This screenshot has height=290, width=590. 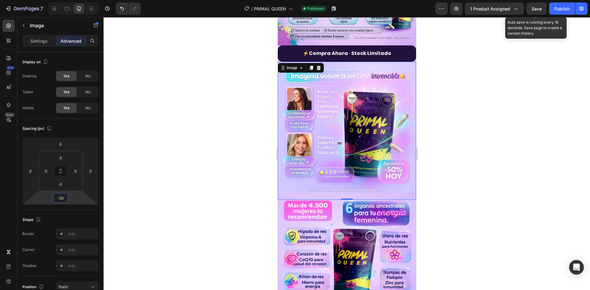 What do you see at coordinates (71, 41) in the screenshot?
I see `p: Advanced` at bounding box center [71, 41].